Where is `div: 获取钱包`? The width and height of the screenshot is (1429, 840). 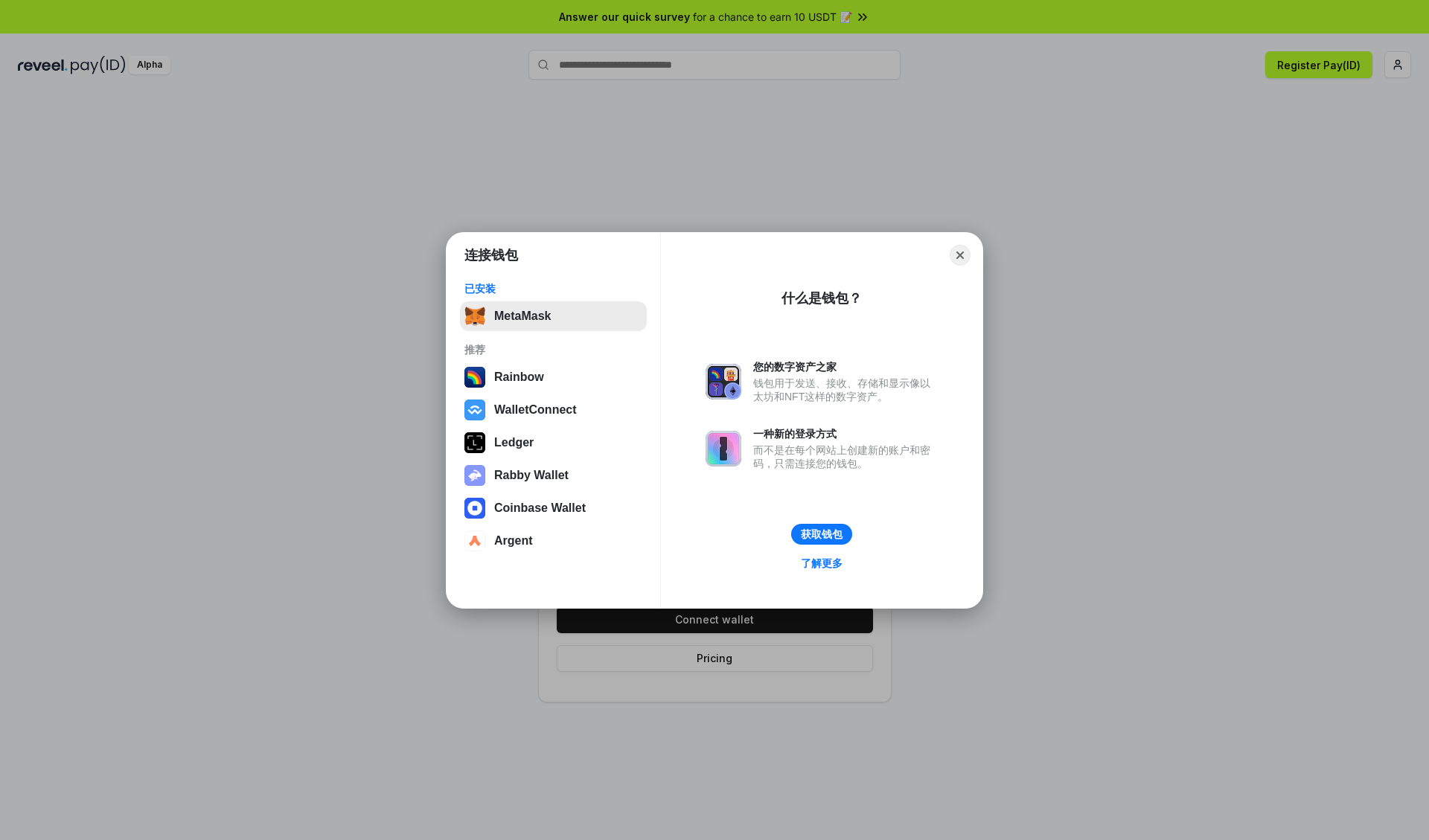
div: 获取钱包 is located at coordinates (822, 534).